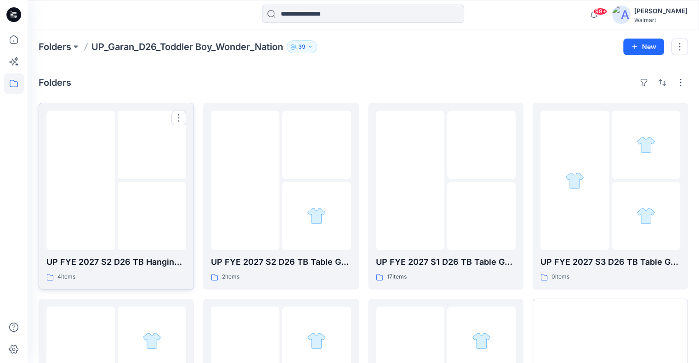 The width and height of the screenshot is (699, 363). I want to click on img: folder 1, so click(574, 181).